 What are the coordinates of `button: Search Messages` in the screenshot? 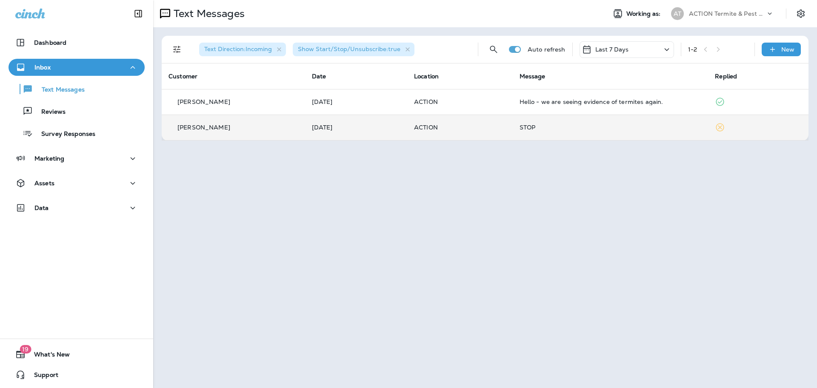 It's located at (494, 49).